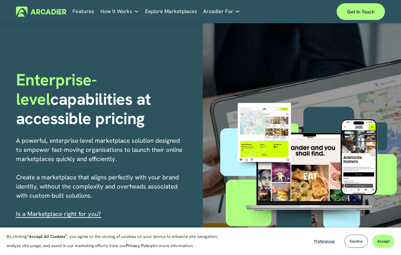 This screenshot has height=255, width=401. I want to click on p: By clicking , you agree to the storing of cookies on your device to enhance site navigation, anal..., so click(113, 242).